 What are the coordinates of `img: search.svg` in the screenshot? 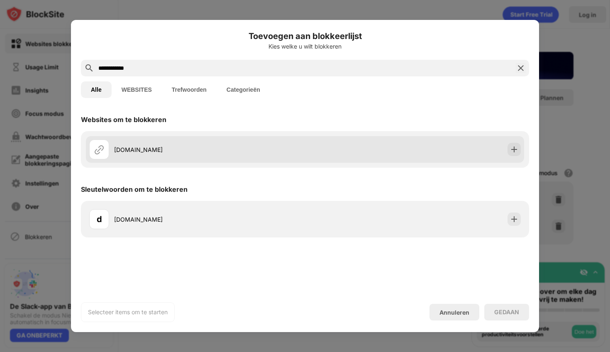 It's located at (89, 68).